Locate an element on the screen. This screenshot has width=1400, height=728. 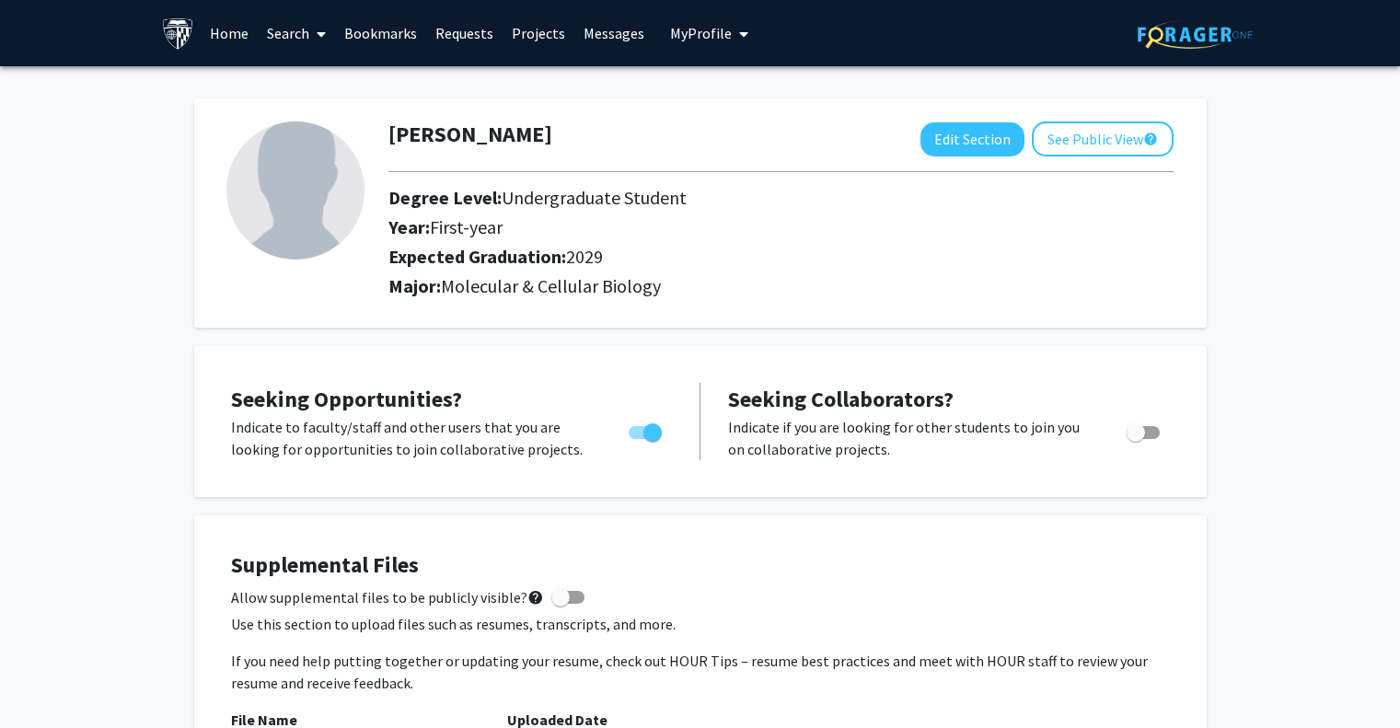
span: My Profile is located at coordinates (700, 33).